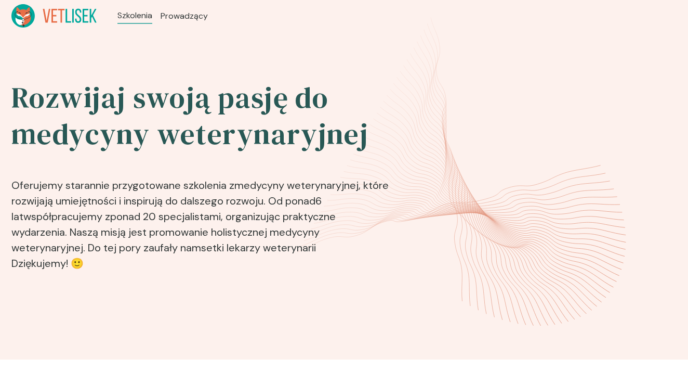 This screenshot has width=688, height=383. What do you see at coordinates (135, 16) in the screenshot?
I see `a: Szkolenia` at bounding box center [135, 16].